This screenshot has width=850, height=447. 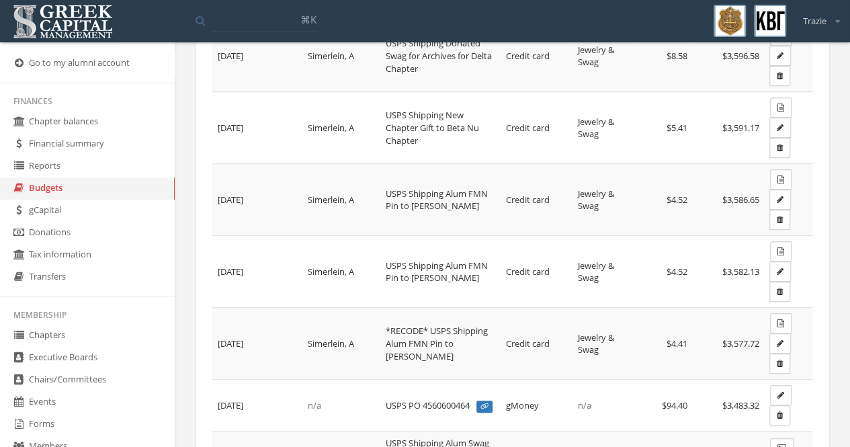 I want to click on span: $8.58, so click(x=676, y=56).